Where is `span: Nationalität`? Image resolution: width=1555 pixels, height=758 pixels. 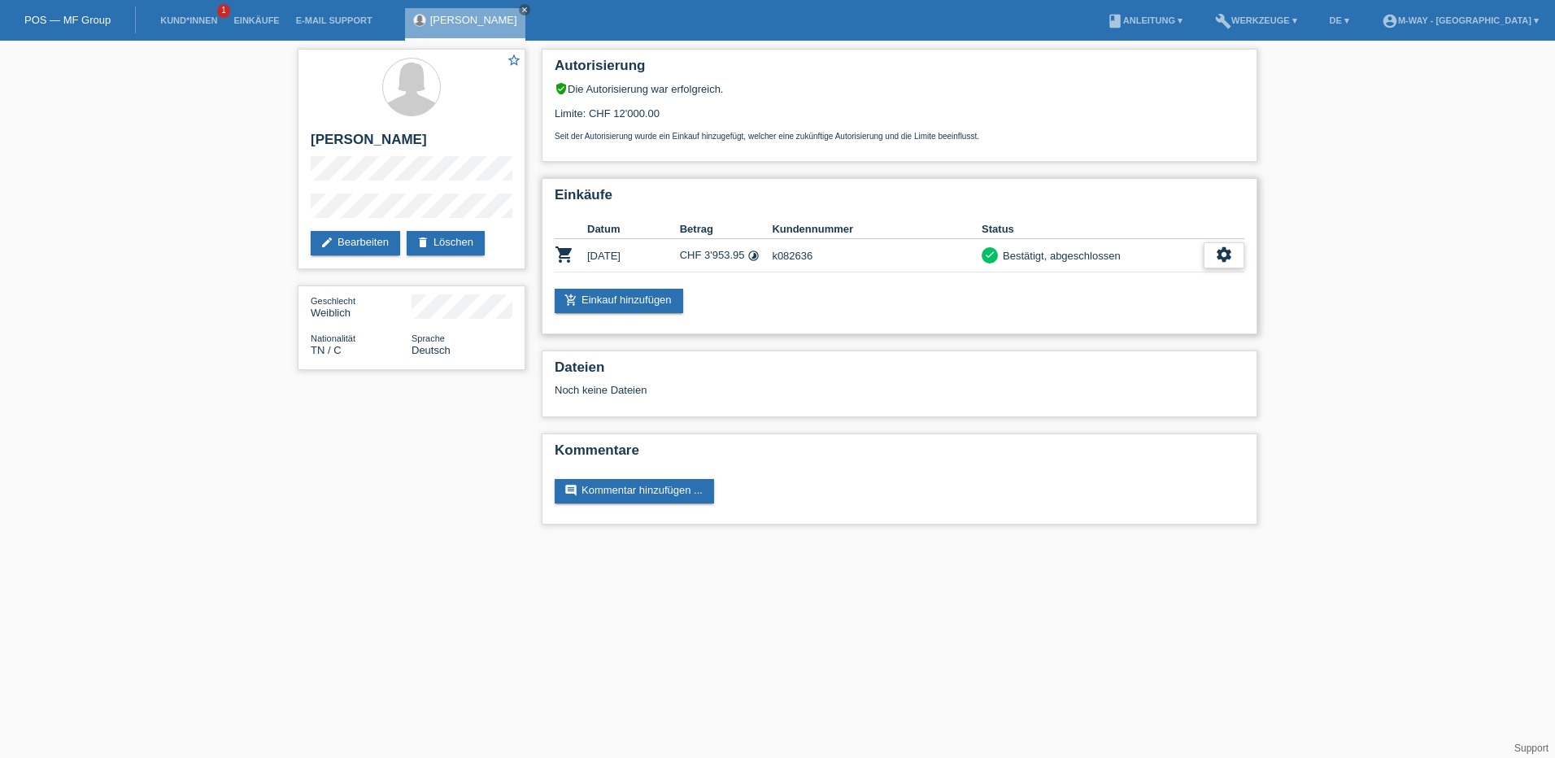
span: Nationalität is located at coordinates (333, 338).